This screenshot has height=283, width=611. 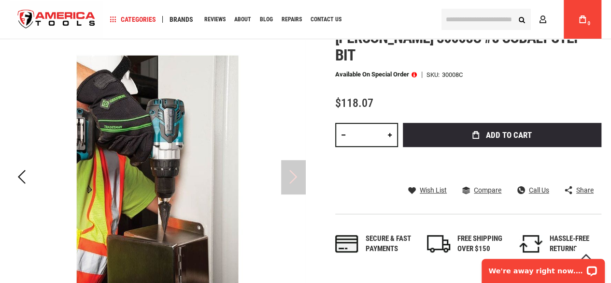 What do you see at coordinates (539, 190) in the screenshot?
I see `span: Call Us` at bounding box center [539, 190].